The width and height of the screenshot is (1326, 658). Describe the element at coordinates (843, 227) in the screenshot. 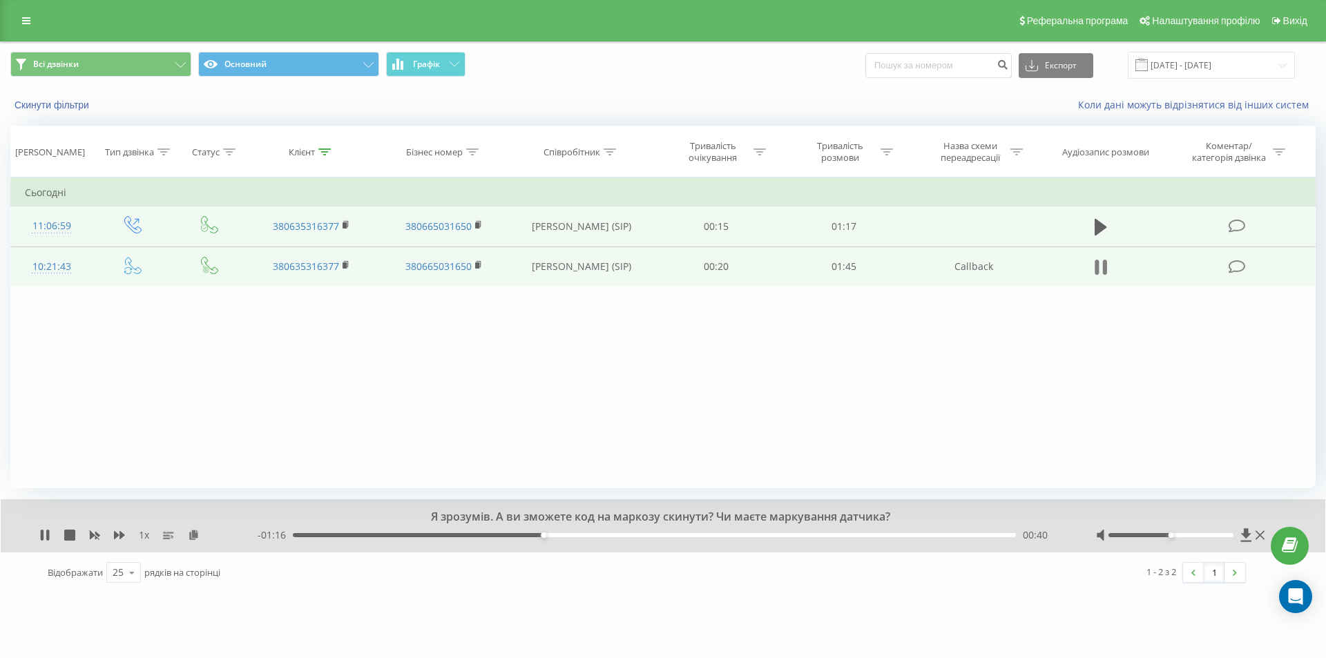

I see `td: 01:17` at that location.